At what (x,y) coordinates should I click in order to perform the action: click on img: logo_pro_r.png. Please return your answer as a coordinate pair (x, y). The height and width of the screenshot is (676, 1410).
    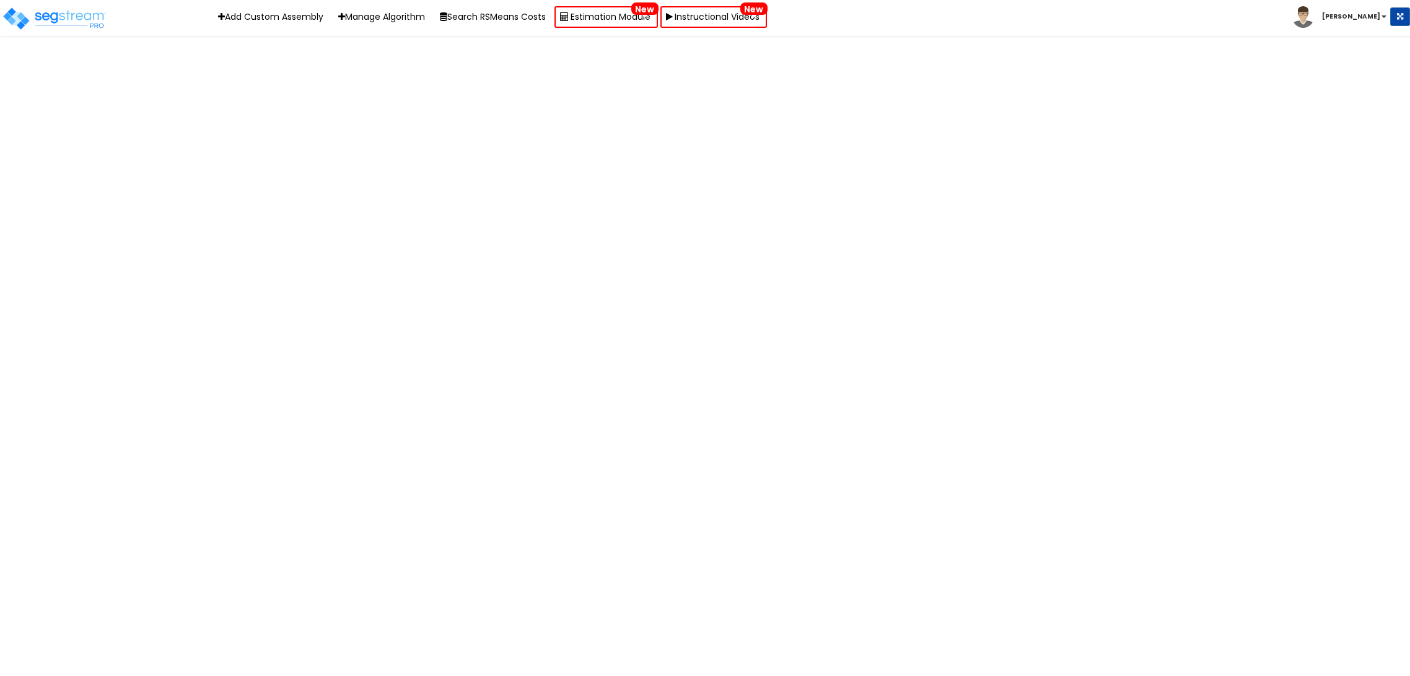
    Looking at the image, I should click on (55, 19).